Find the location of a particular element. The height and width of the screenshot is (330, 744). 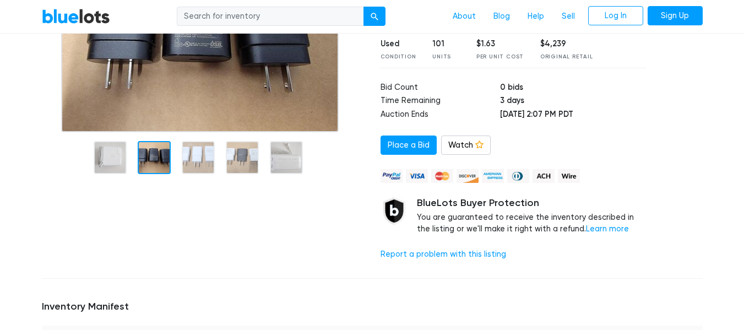

div: Condition is located at coordinates (398, 57).